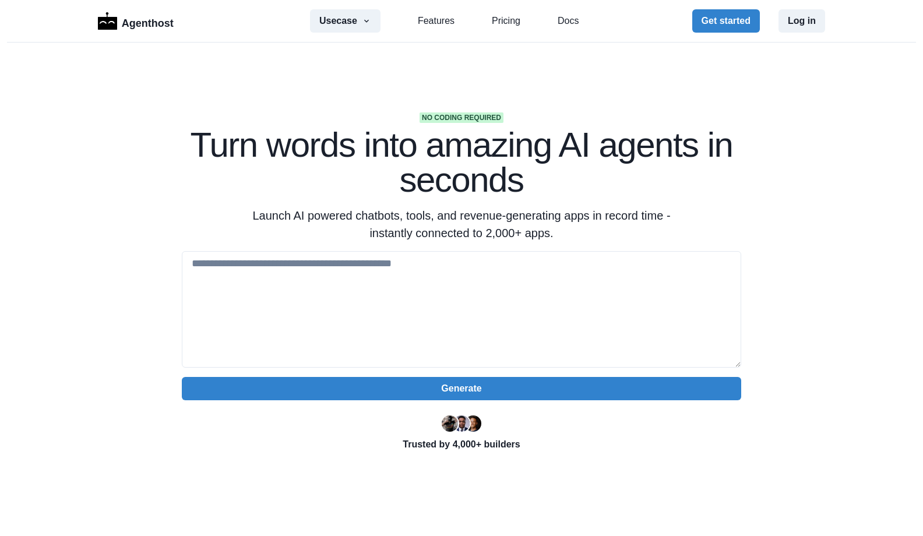 The image size is (923, 536). I want to click on p: Trusted by 4,000+ builders, so click(461, 444).